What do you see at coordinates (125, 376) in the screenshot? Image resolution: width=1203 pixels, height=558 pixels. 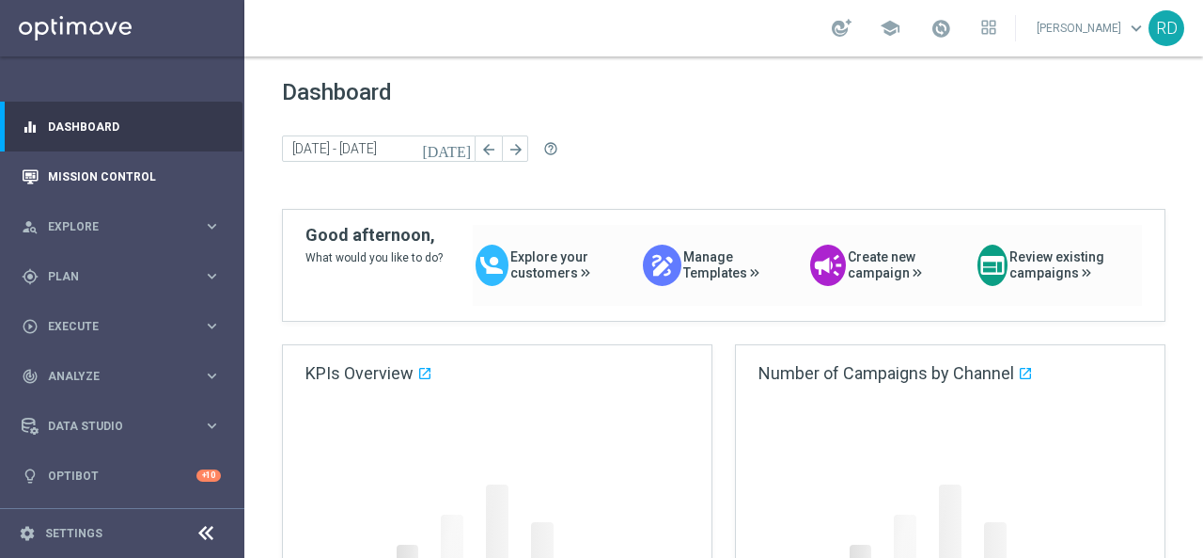 I see `span: Analyze` at bounding box center [125, 376].